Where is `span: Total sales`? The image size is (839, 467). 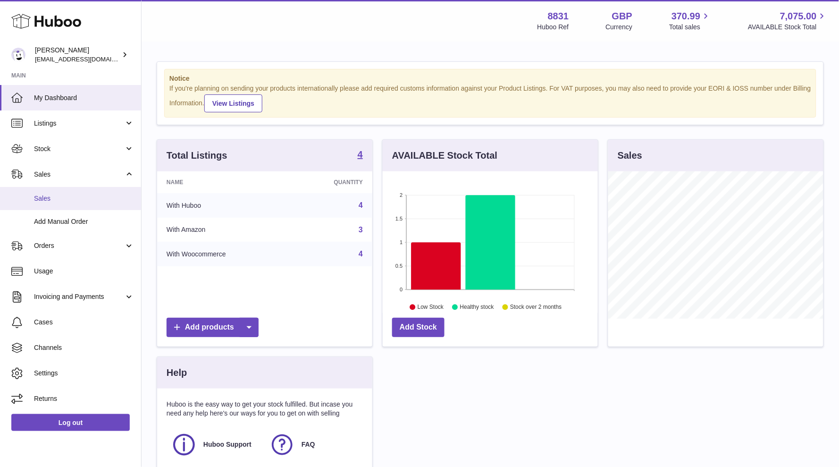 span: Total sales is located at coordinates (690, 27).